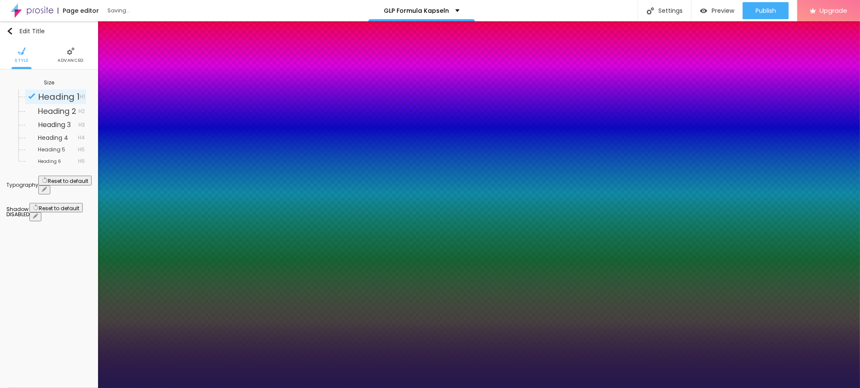 The width and height of the screenshot is (860, 388). I want to click on p: GLP Formula Kapseln, so click(416, 11).